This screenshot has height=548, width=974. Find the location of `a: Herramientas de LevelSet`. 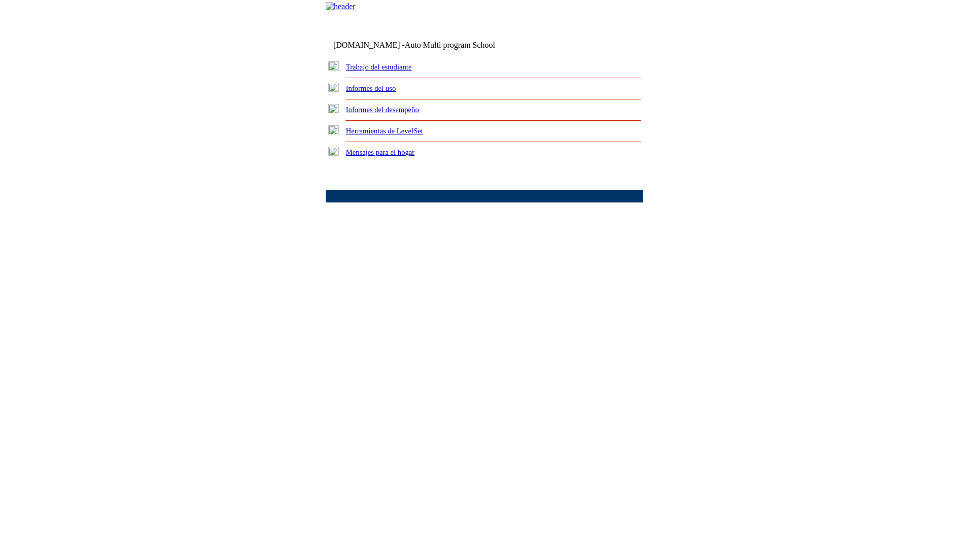

a: Herramientas de LevelSet is located at coordinates (384, 131).